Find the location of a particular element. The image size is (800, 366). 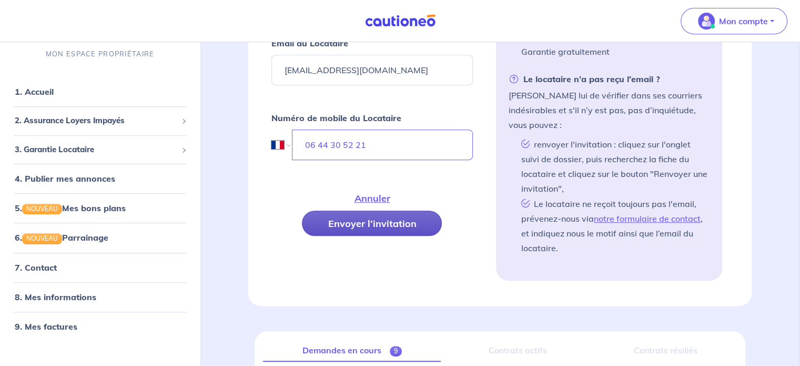

li: renvoyer l'invitation : cliquez sur l'onglet suivi de dossier, puis recherchez la fiche du locata... is located at coordinates (614, 166).